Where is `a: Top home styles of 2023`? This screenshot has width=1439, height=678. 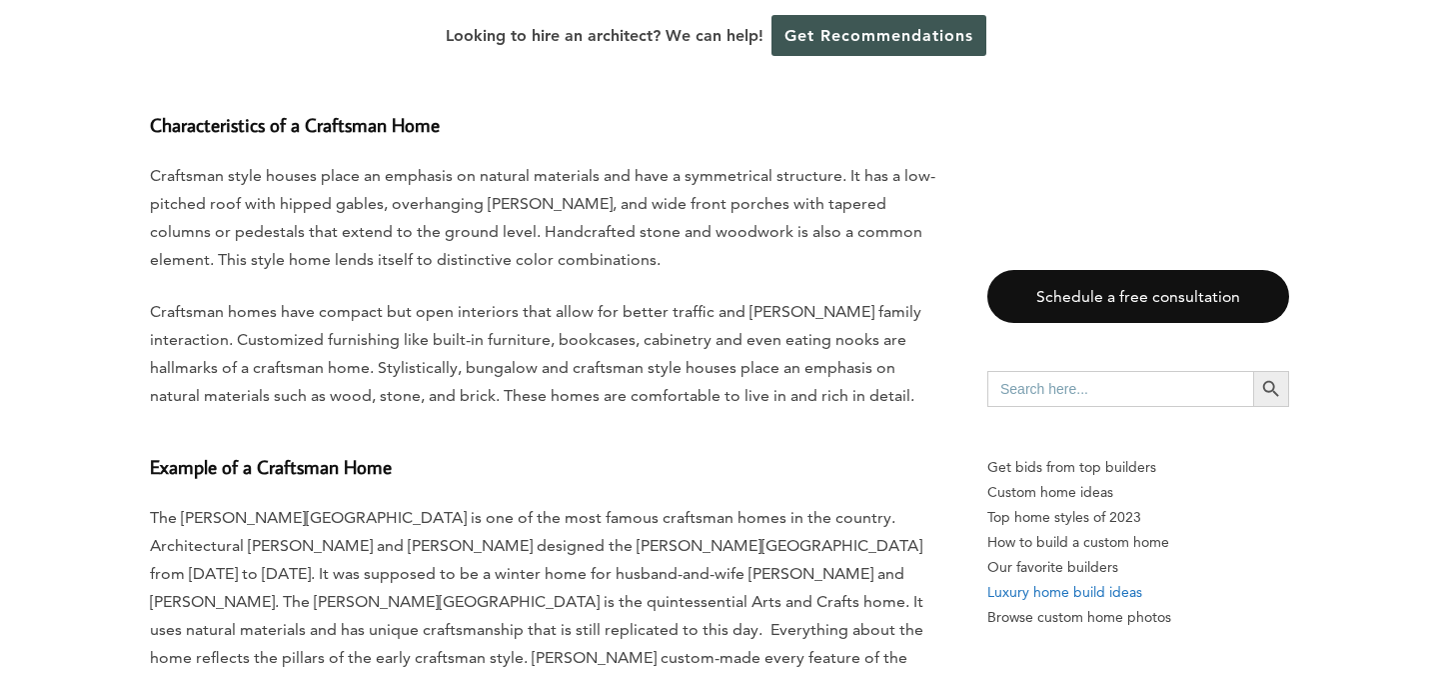 a: Top home styles of 2023 is located at coordinates (1138, 517).